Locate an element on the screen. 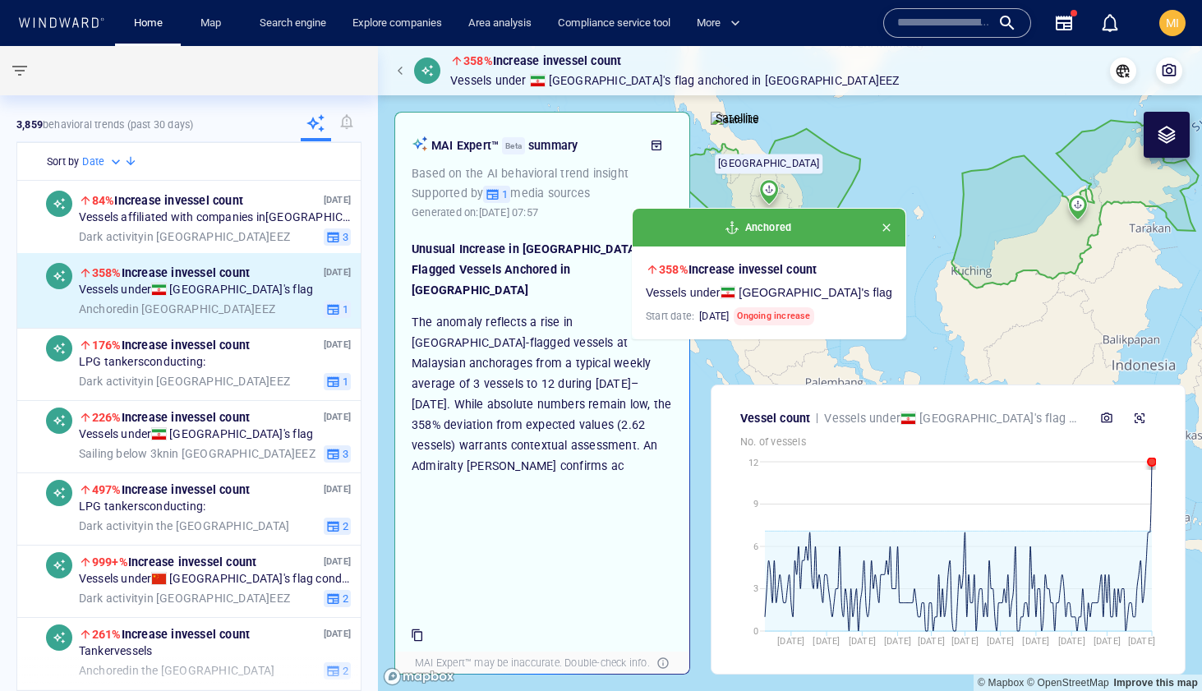  a: Explore companies is located at coordinates (397, 23).